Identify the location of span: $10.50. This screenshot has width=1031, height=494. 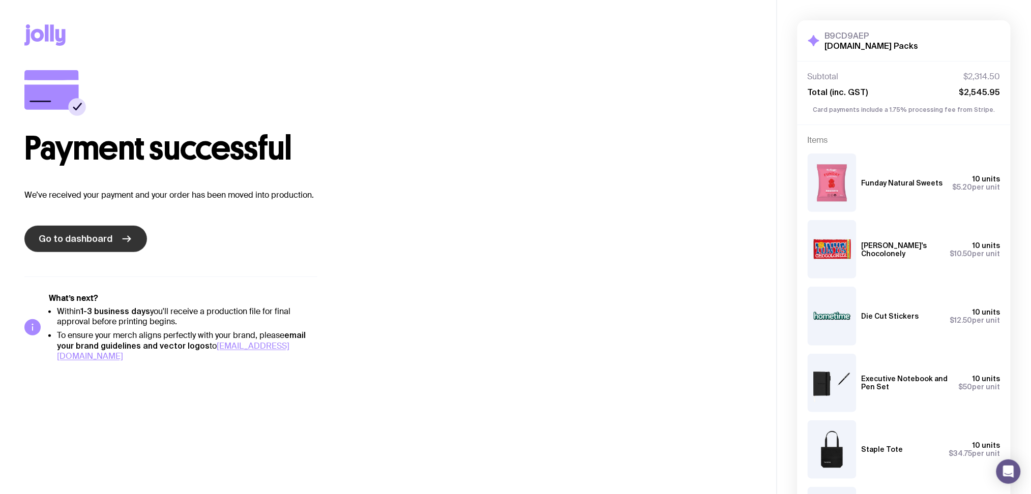
(961, 254).